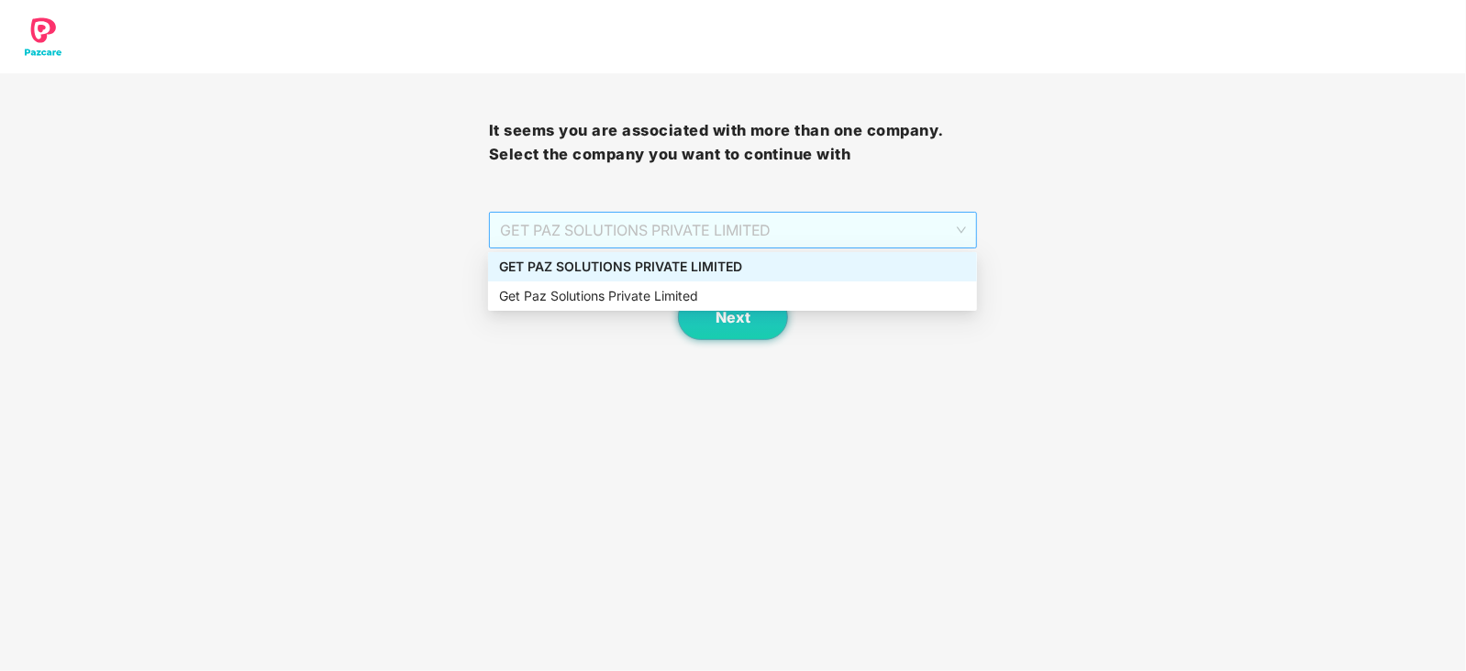 The image size is (1466, 671). I want to click on h3: It seems you are associated with more than one company. Select the company you want to continue with, so click(733, 142).